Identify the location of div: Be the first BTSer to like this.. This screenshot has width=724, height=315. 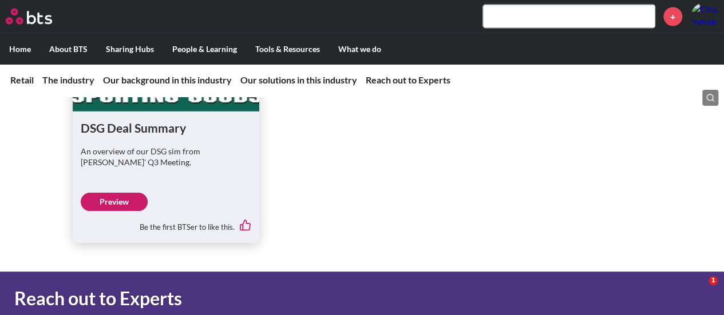
(166, 223).